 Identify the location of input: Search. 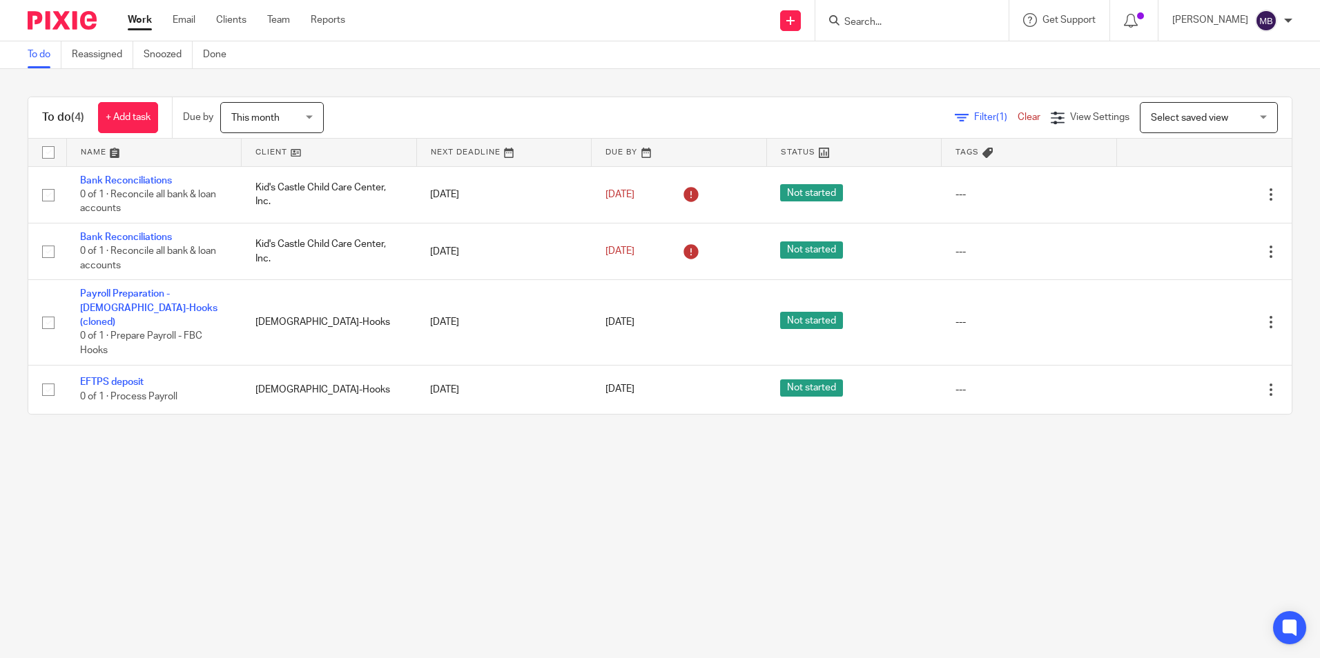
(905, 23).